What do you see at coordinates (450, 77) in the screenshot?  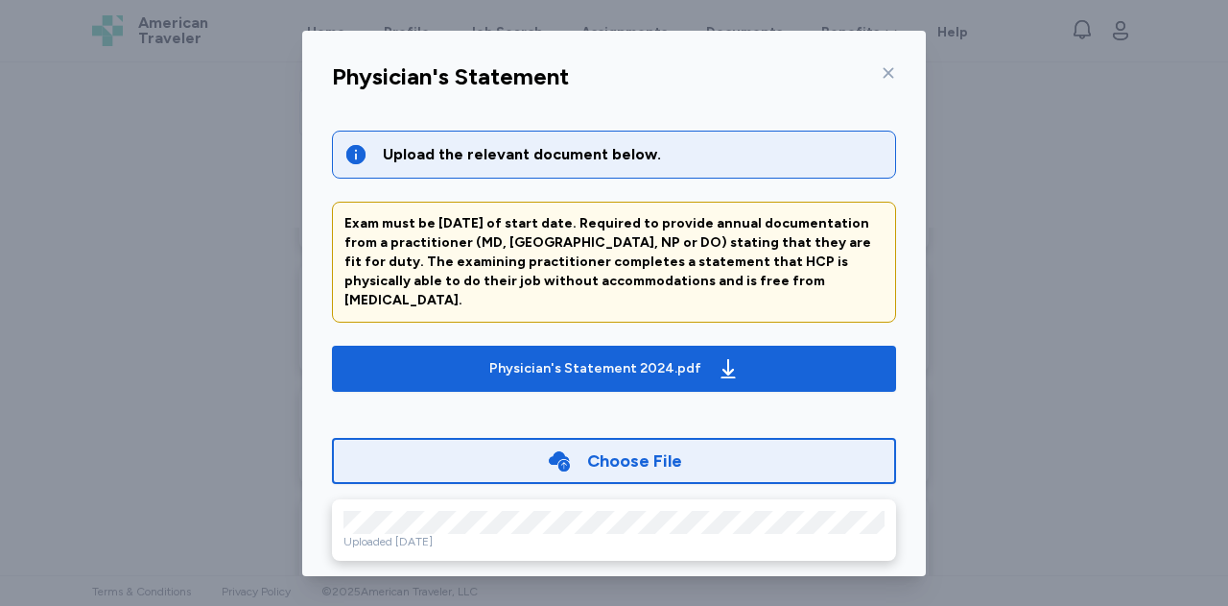 I see `div: Physician's Statement` at bounding box center [450, 77].